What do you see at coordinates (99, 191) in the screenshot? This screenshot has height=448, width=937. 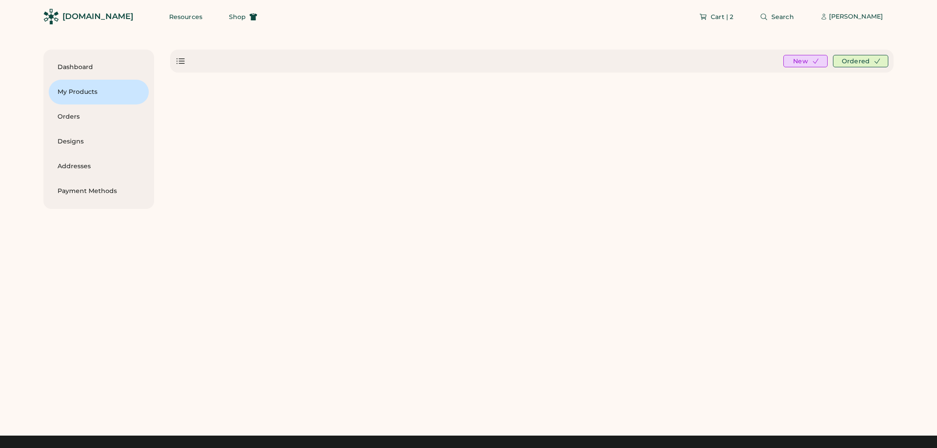 I see `div: Payment Methods` at bounding box center [99, 191].